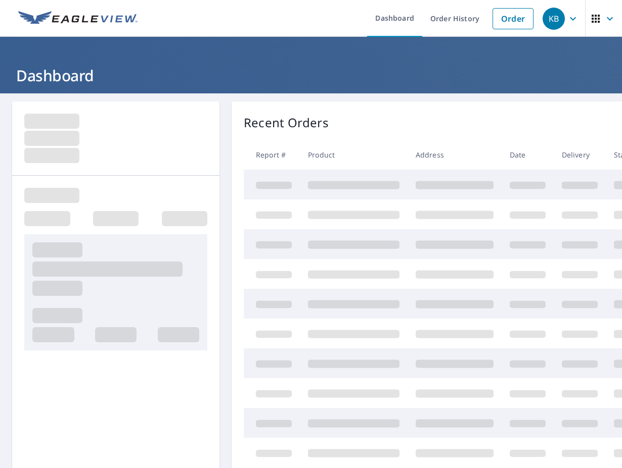 This screenshot has height=468, width=622. Describe the element at coordinates (311, 75) in the screenshot. I see `h1: Dashboard` at that location.